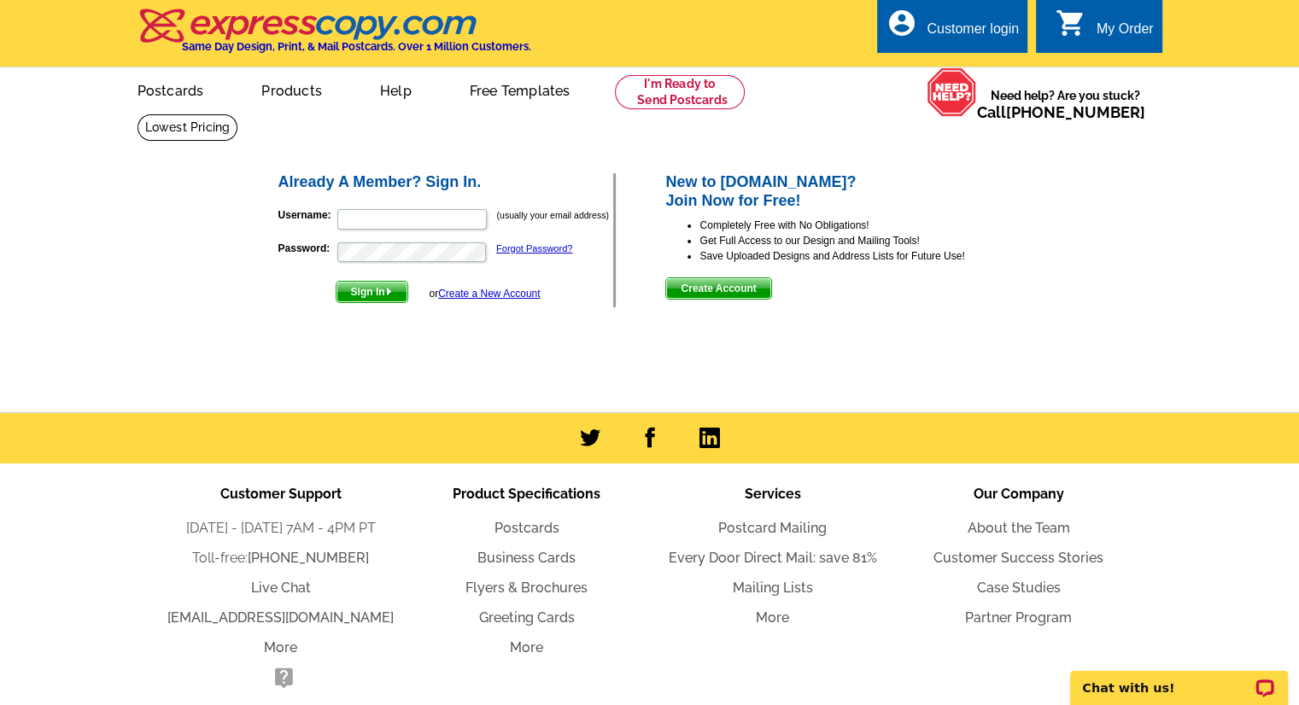  What do you see at coordinates (207, 37) in the screenshot?
I see `button: Open LiveChat chat widget` at bounding box center [207, 37].